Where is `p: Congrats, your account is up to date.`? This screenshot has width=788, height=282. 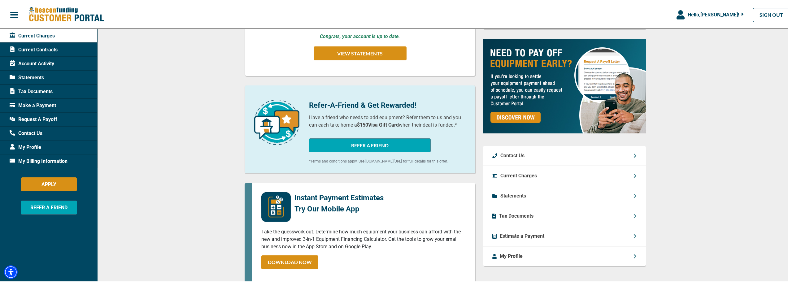
p: Congrats, your account is up to date. is located at coordinates (360, 36).